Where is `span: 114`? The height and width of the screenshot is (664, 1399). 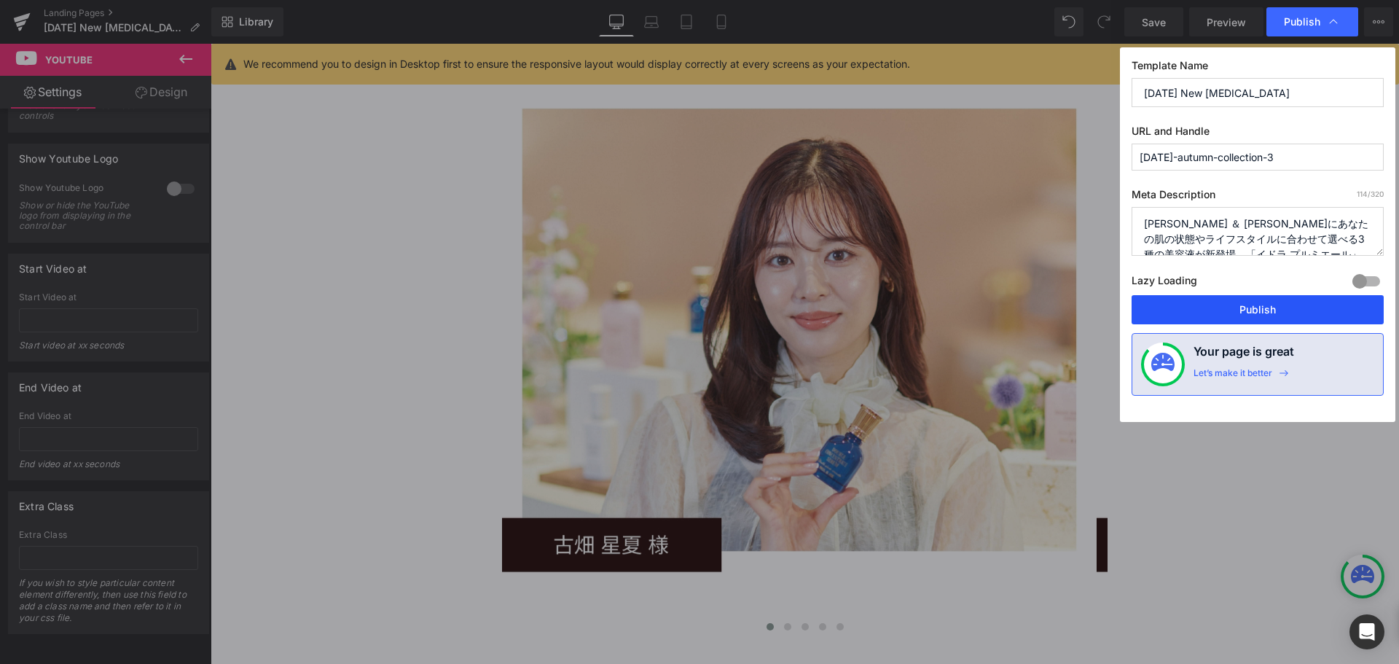
span: 114 is located at coordinates (1362, 194).